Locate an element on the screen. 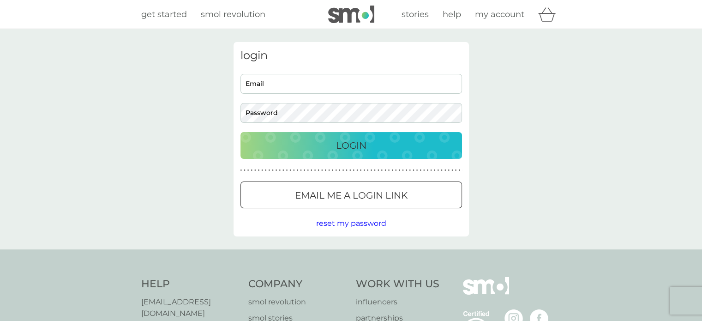 The height and width of the screenshot is (321, 702). a: help is located at coordinates (452, 14).